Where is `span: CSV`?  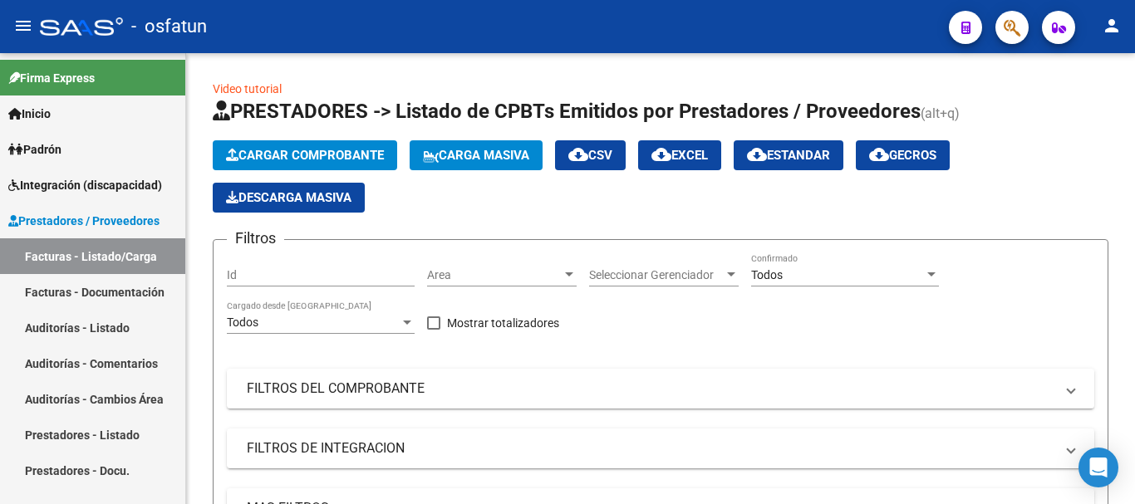 span: CSV is located at coordinates (590, 155).